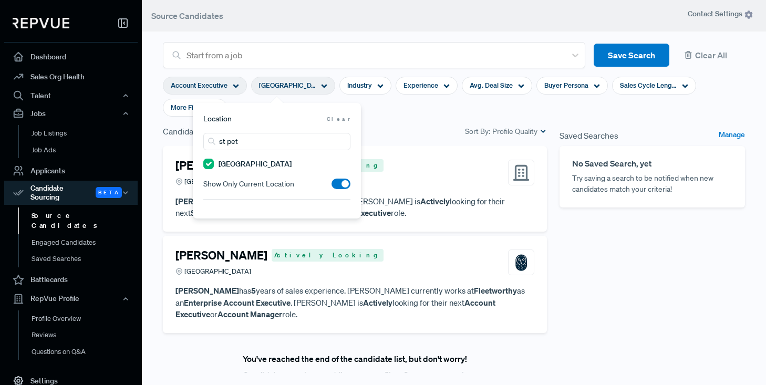  I want to click on div: Candidate Sourcing, so click(71, 193).